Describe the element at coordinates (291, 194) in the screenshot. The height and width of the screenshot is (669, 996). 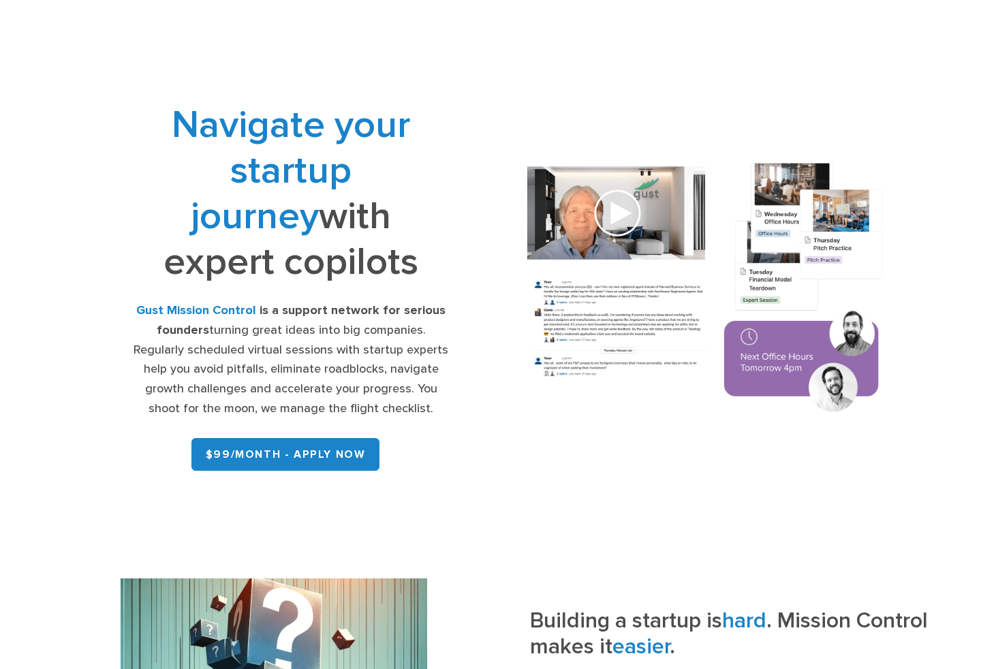
I see `h1: with expert copilots` at that location.